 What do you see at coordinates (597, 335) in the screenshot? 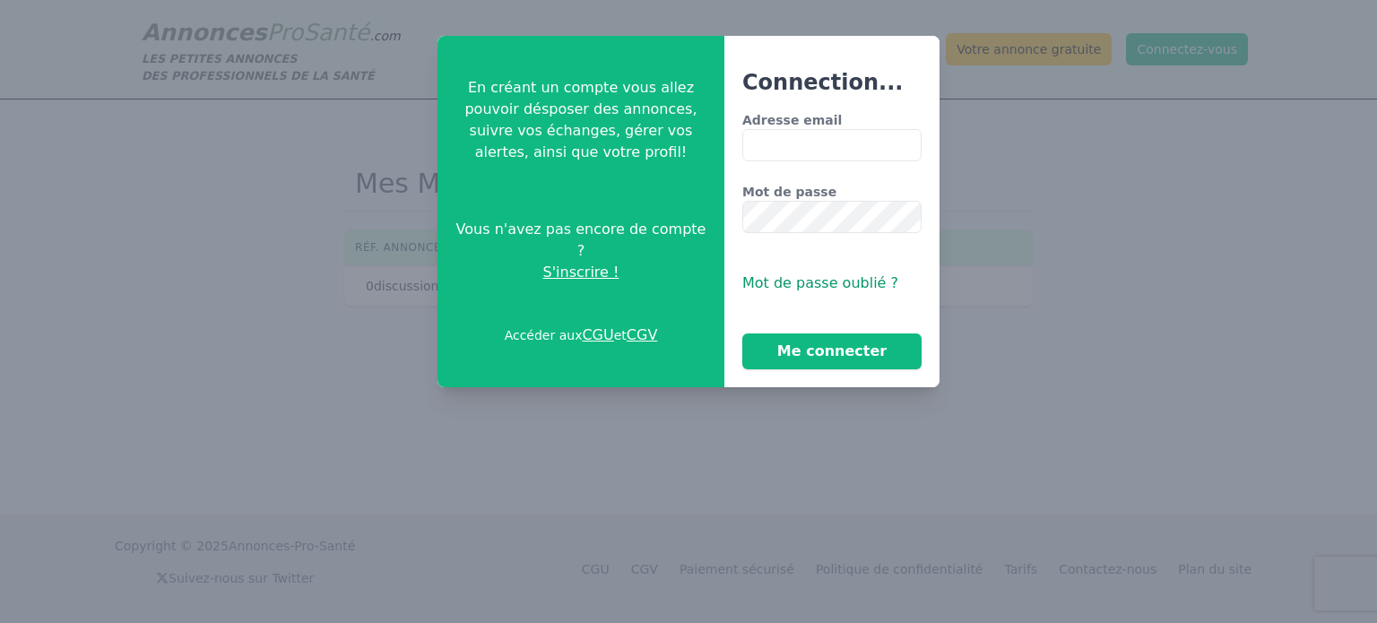
I see `a: CGU` at bounding box center [597, 335].